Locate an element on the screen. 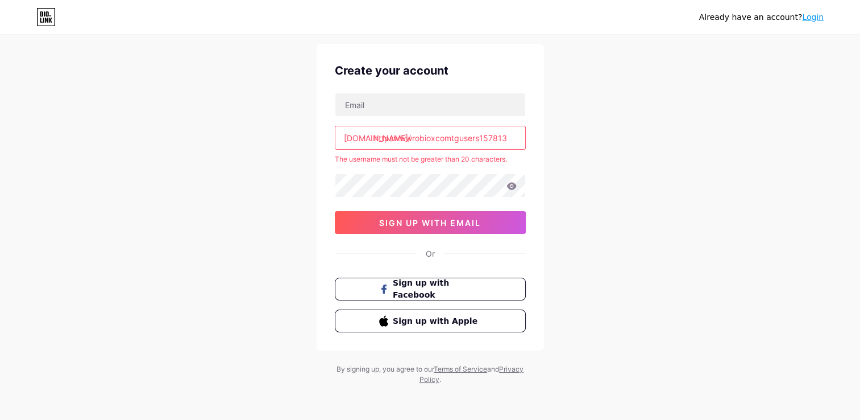 This screenshot has height=420, width=860. div: Already have an account? is located at coordinates (761, 17).